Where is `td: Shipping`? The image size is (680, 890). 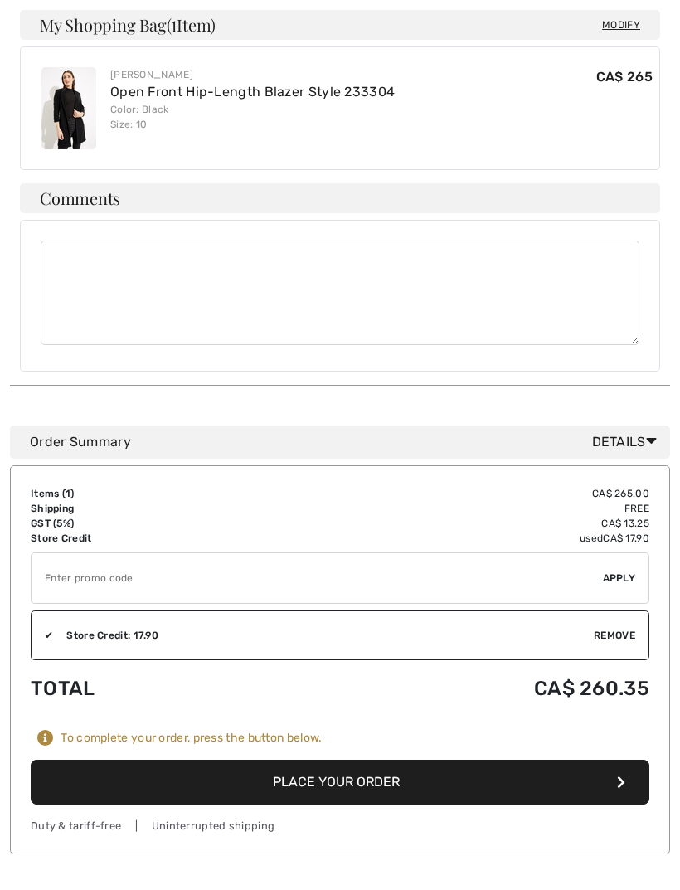
td: Shipping is located at coordinates (141, 509).